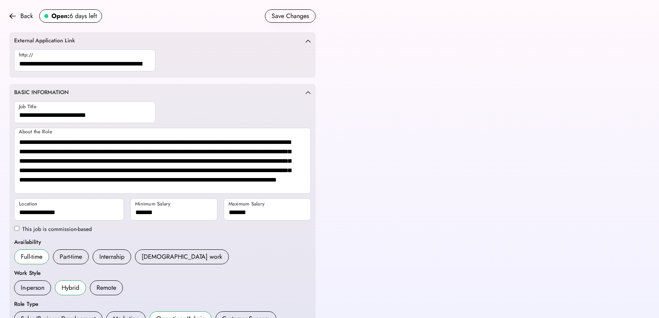 This screenshot has width=659, height=318. Describe the element at coordinates (60, 16) in the screenshot. I see `strong: Open:` at that location.